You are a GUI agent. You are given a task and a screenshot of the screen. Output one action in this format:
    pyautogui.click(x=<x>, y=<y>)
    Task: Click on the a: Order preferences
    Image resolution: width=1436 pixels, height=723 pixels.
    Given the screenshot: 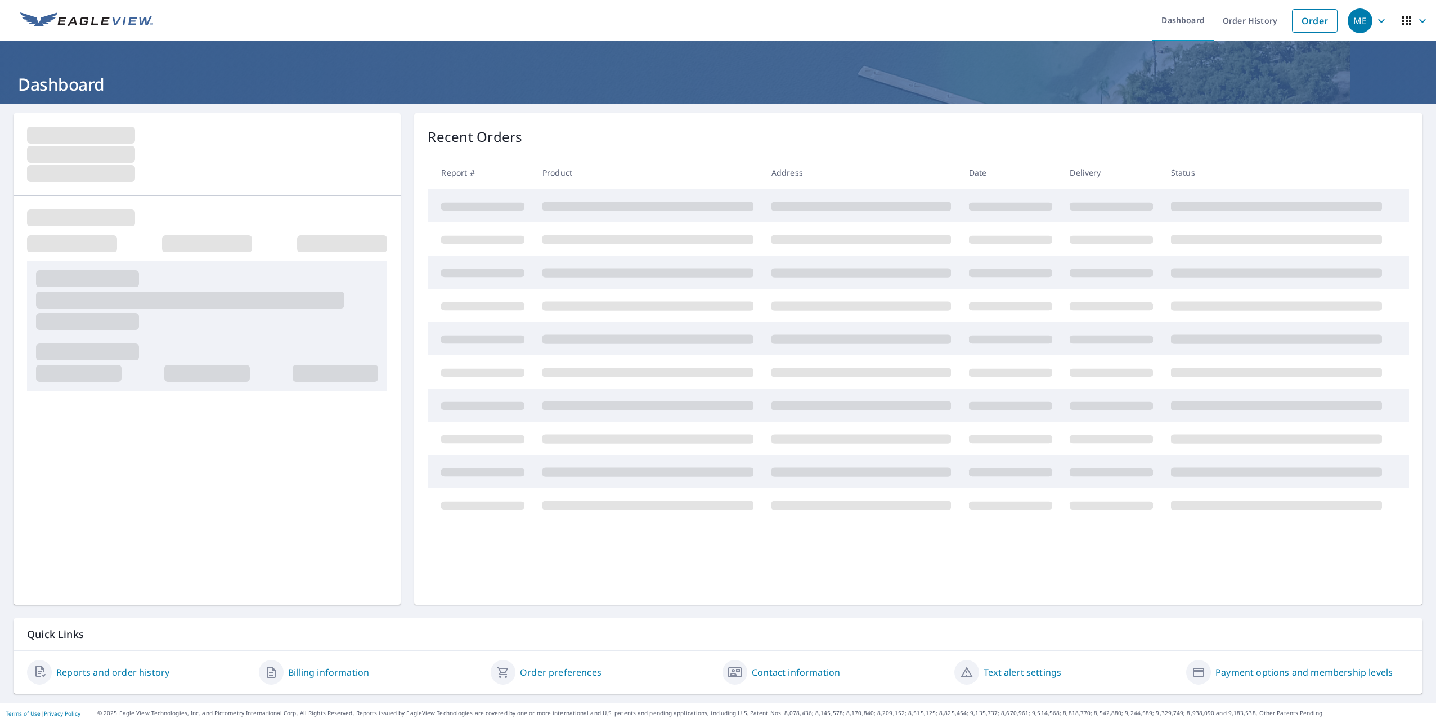 What is the action you would take?
    pyautogui.click(x=561, y=672)
    